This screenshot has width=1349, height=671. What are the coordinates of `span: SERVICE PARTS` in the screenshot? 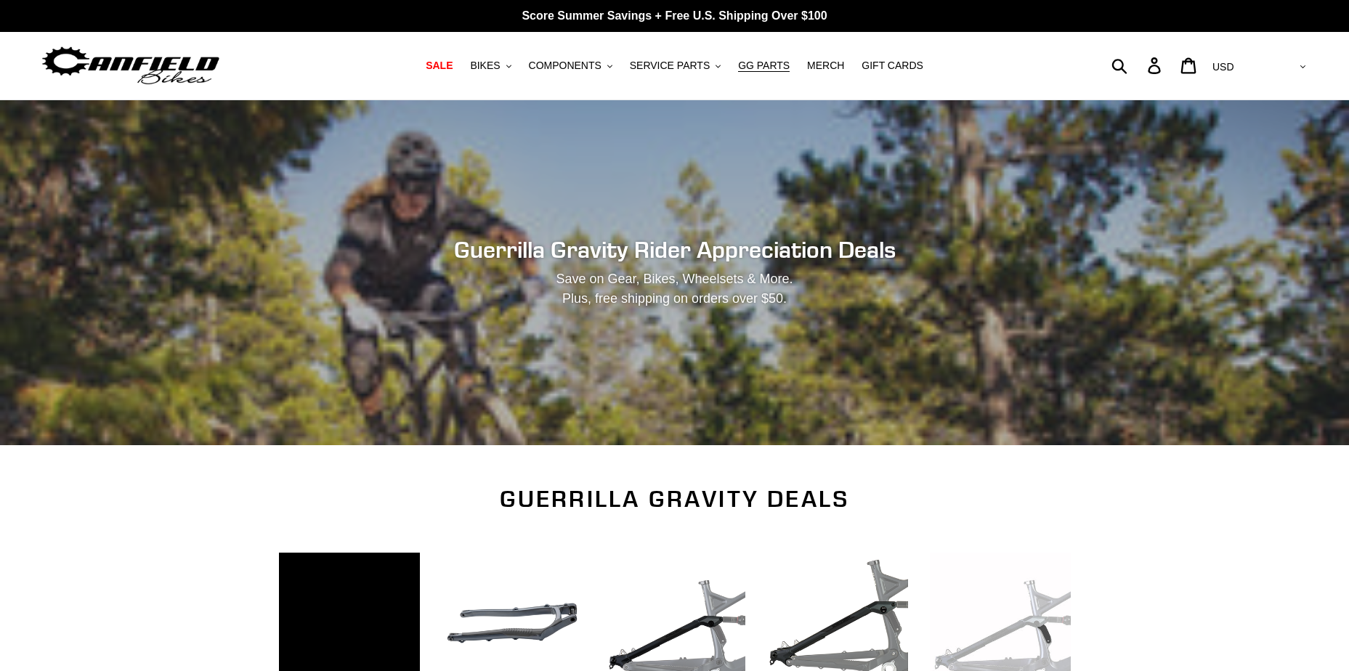 It's located at (670, 65).